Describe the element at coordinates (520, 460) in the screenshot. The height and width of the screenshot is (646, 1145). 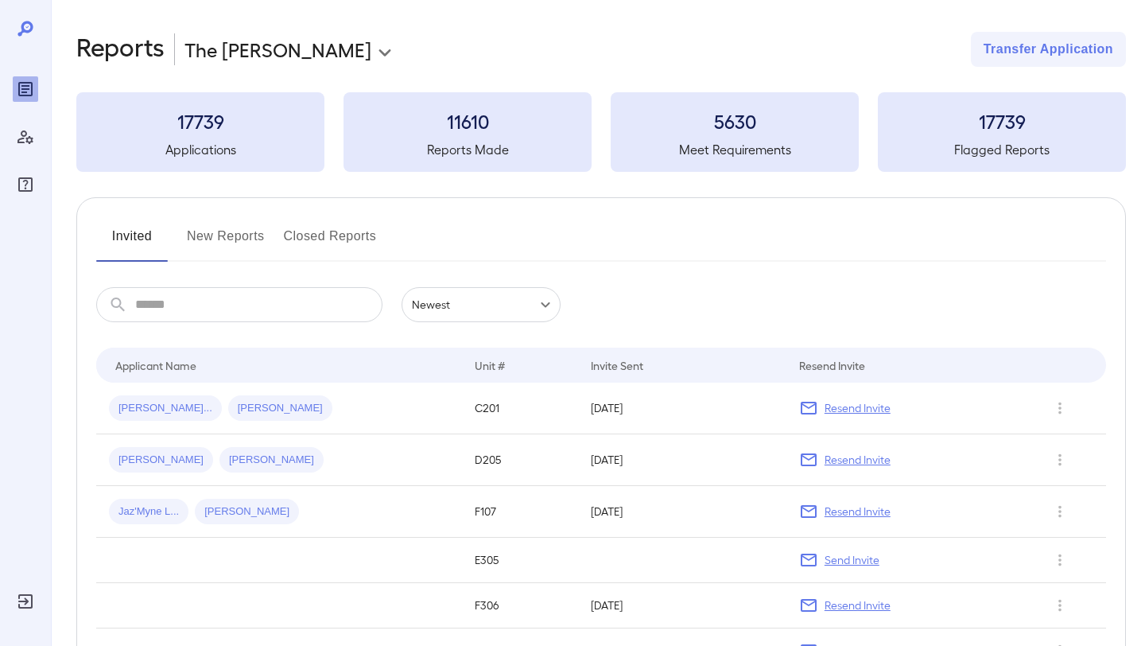
I see `td: D205` at that location.